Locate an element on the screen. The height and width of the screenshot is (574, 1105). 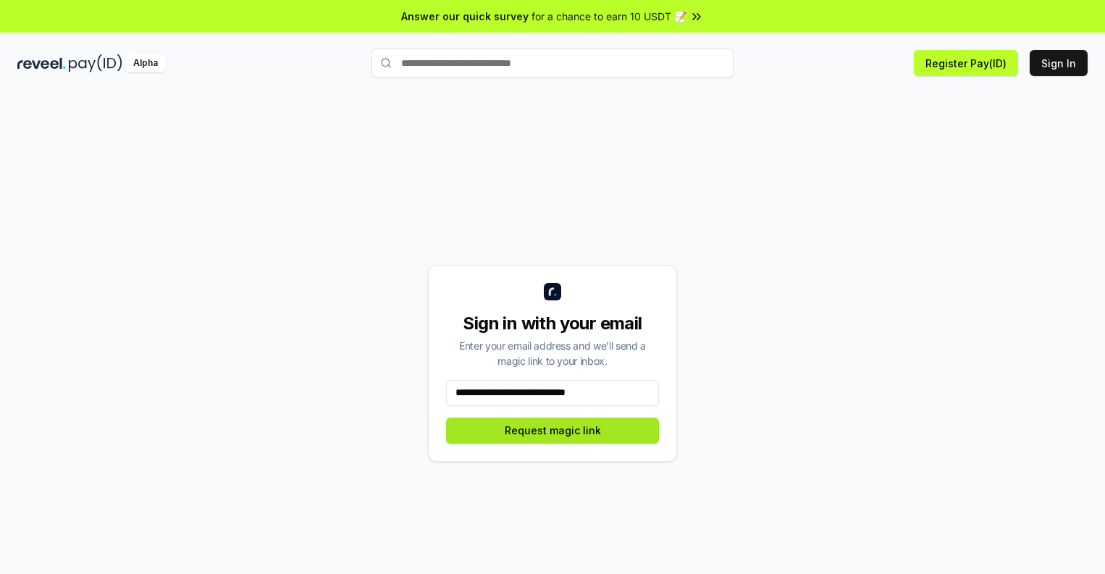
img: pay_id is located at coordinates (96, 63).